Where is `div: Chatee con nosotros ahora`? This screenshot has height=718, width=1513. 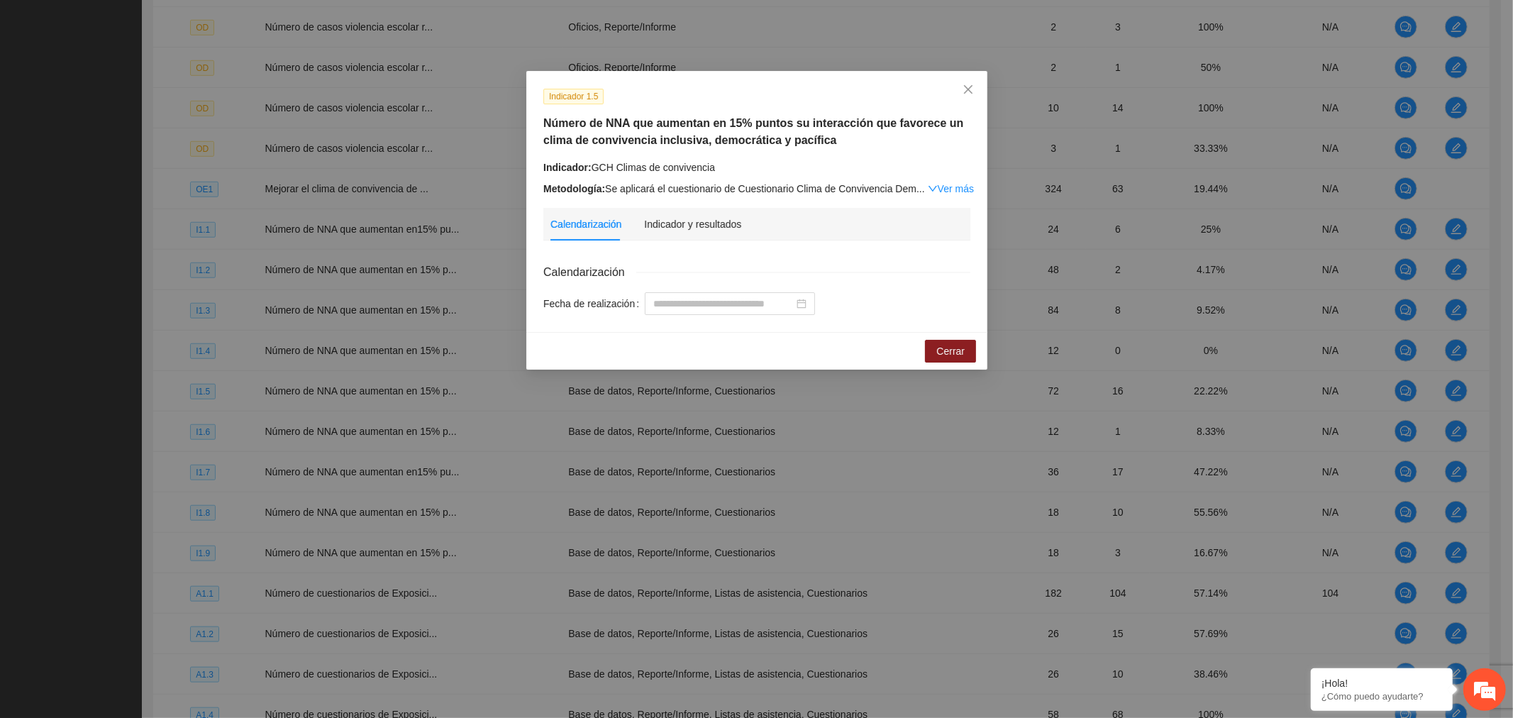
div: Chatee con nosotros ahora is located at coordinates (156, 82).